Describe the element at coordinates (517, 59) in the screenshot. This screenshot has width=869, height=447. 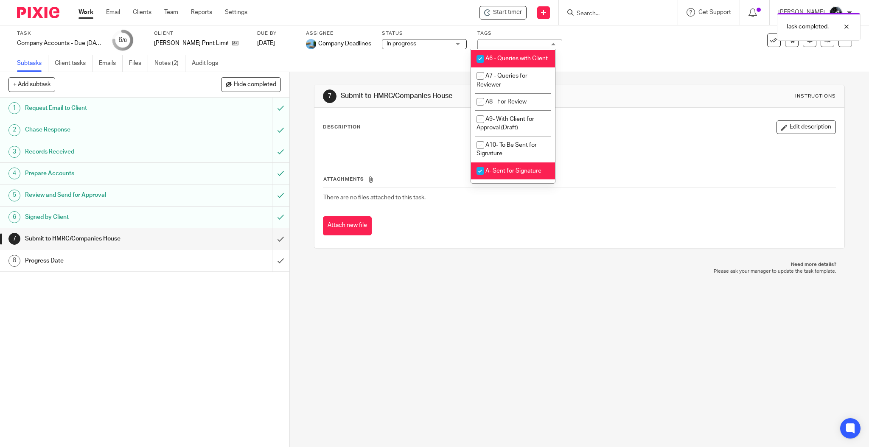
I see `span: A6 - Queries with Client` at that location.